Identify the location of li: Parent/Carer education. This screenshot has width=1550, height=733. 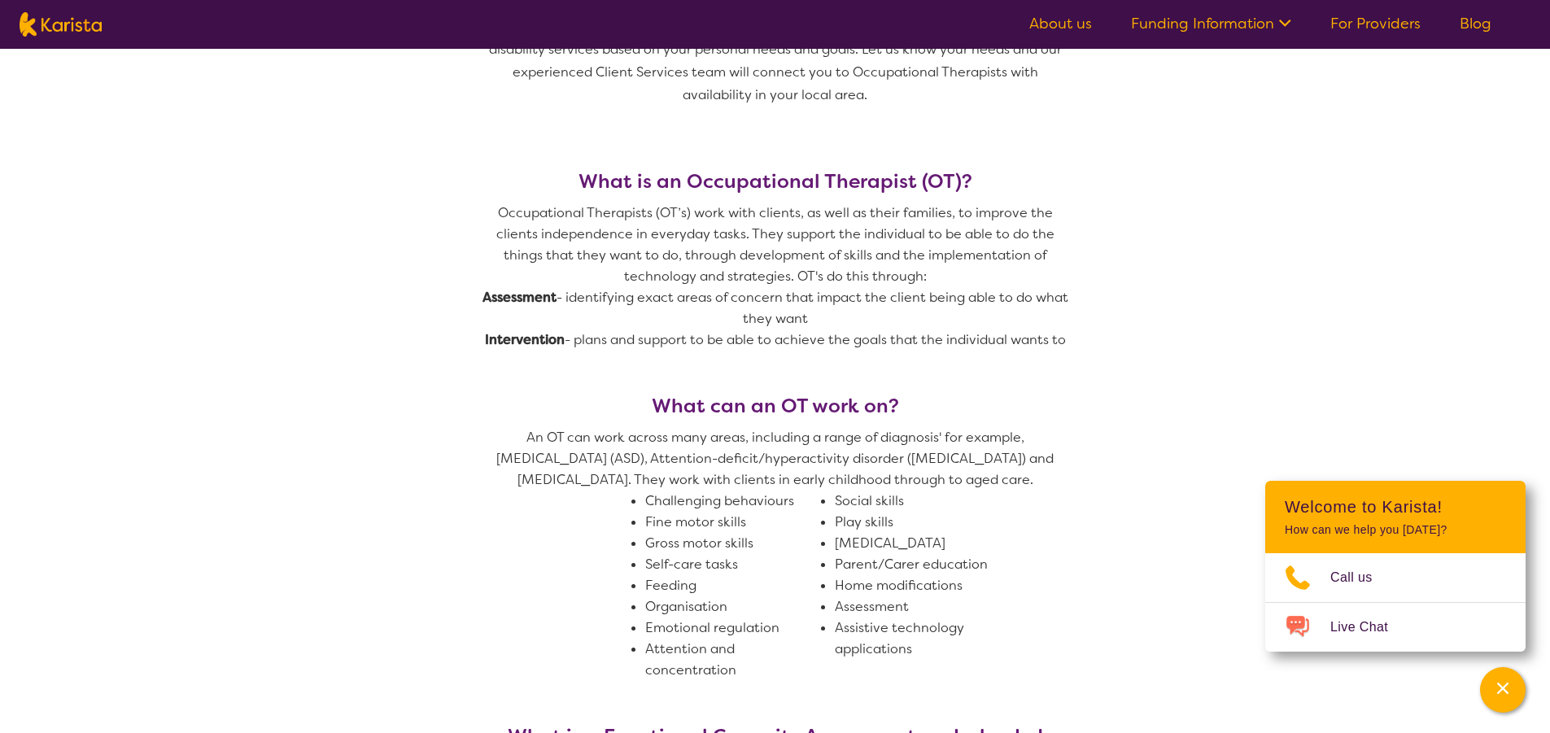
(923, 565).